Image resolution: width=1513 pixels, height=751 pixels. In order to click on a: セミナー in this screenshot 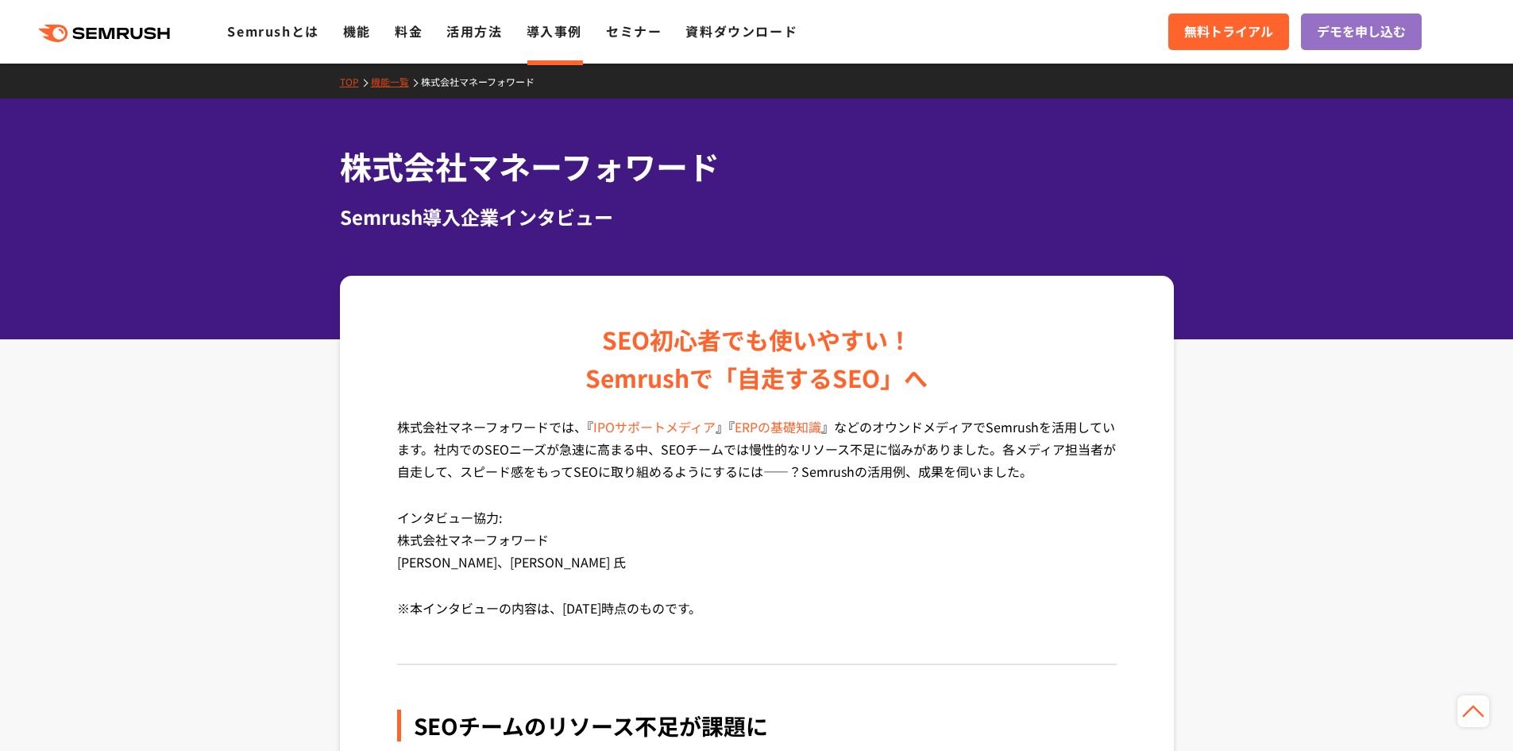, I will do `click(634, 31)`.